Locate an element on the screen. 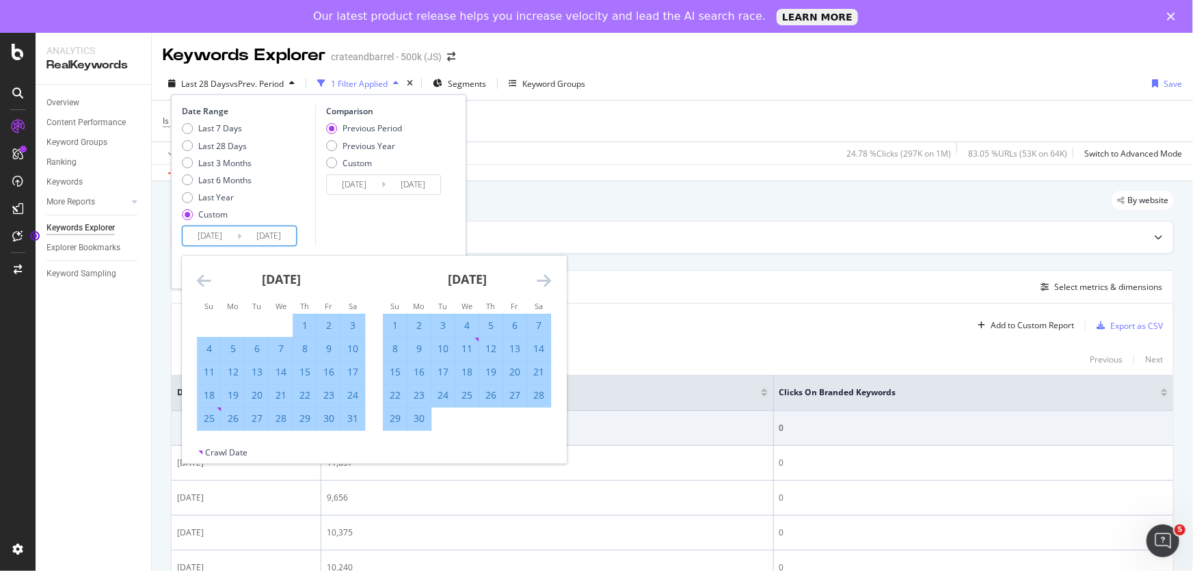 The height and width of the screenshot is (571, 1193). td: Selected. Thursday, June 26, 2025 is located at coordinates (491, 395).